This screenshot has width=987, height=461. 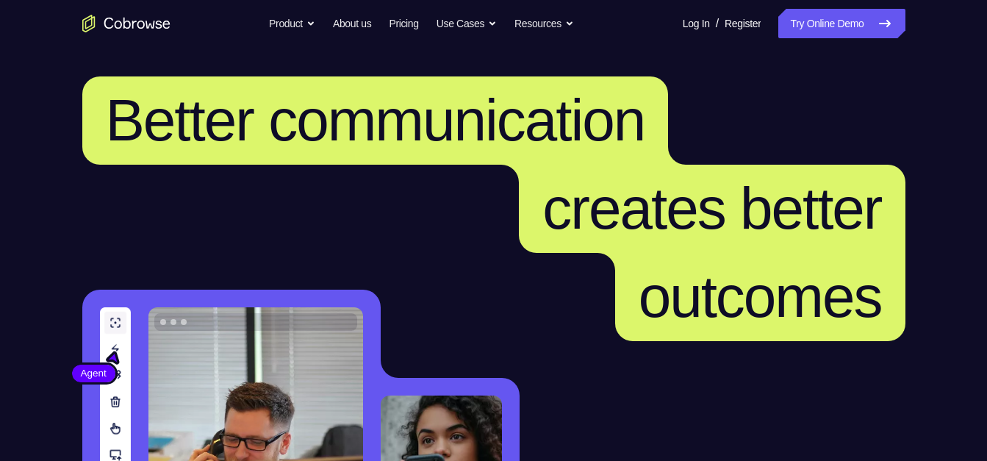 I want to click on span: Agent, so click(x=93, y=373).